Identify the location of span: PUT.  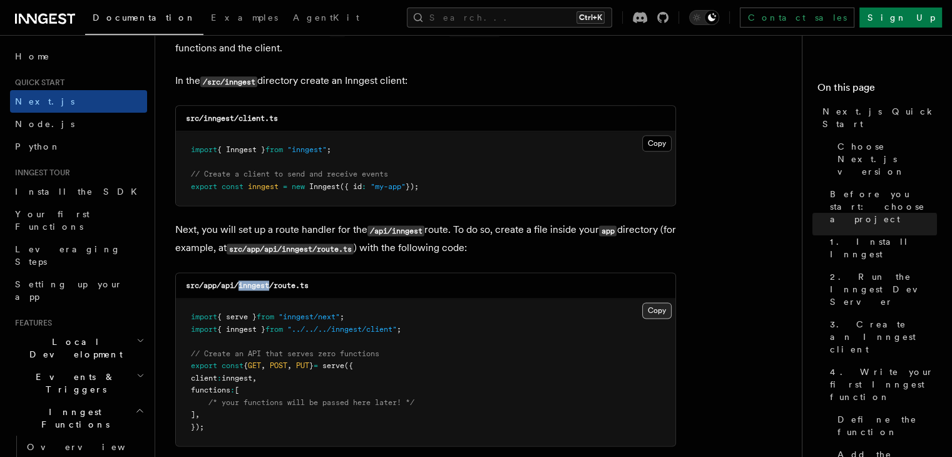
(302, 366).